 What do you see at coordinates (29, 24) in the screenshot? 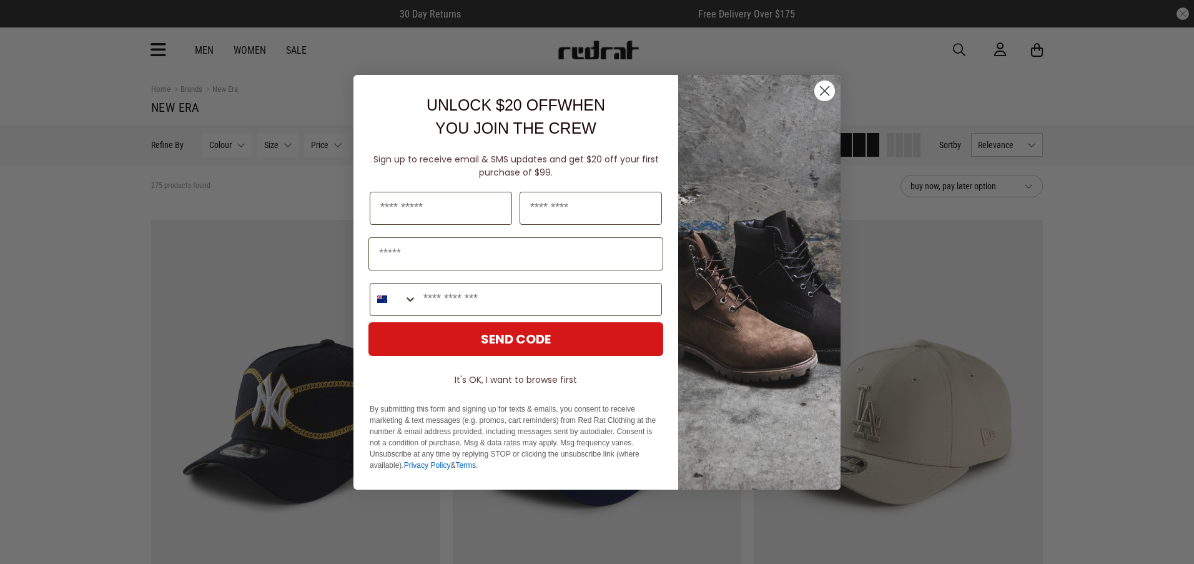
I see `button: Open LiveChat chat widget` at bounding box center [29, 24].